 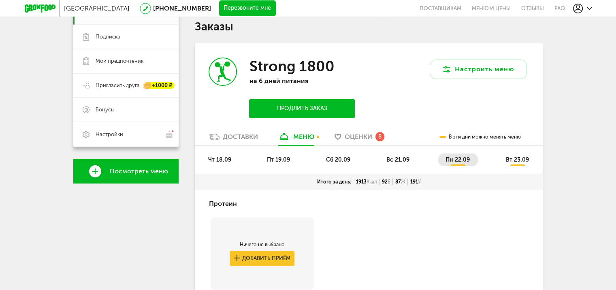 What do you see at coordinates (126, 171) in the screenshot?
I see `a: Посмотреть меню` at bounding box center [126, 171].